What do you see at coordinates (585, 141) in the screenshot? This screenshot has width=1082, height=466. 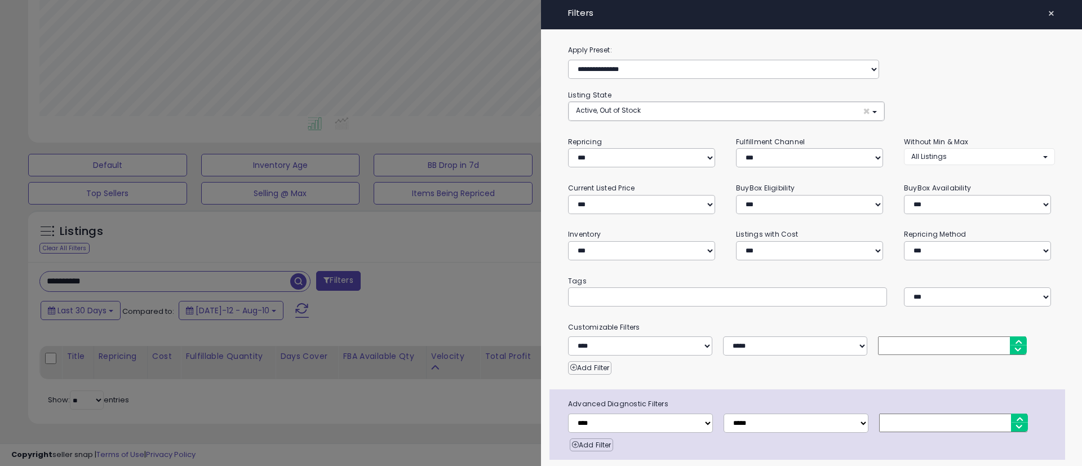 I see `small: Repricing` at bounding box center [585, 141].